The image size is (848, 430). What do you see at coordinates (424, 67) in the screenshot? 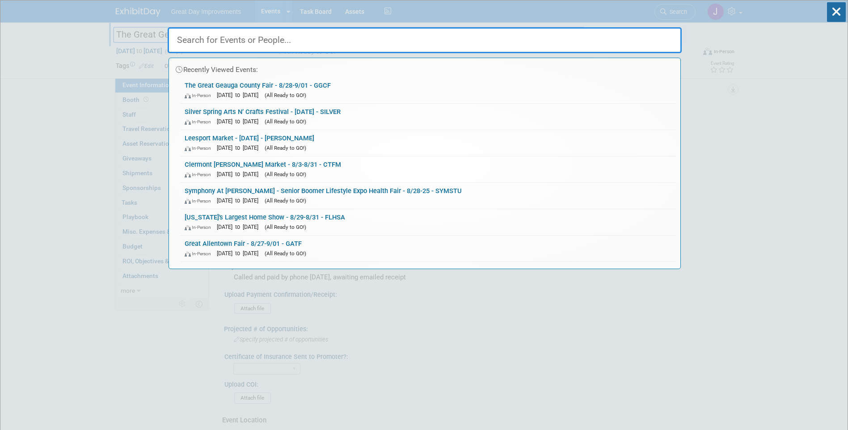
I see `div: Recently Viewed Events:` at bounding box center [424, 67].